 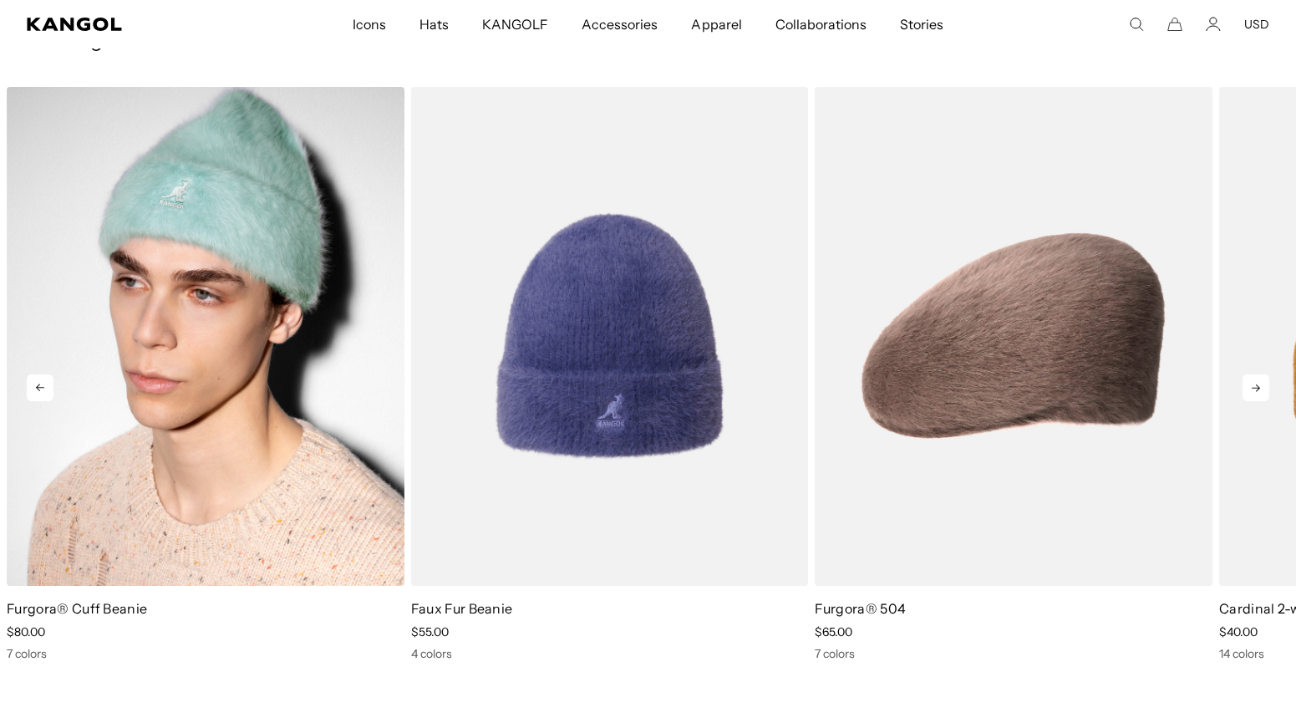 I want to click on summary: Search here, so click(x=1136, y=24).